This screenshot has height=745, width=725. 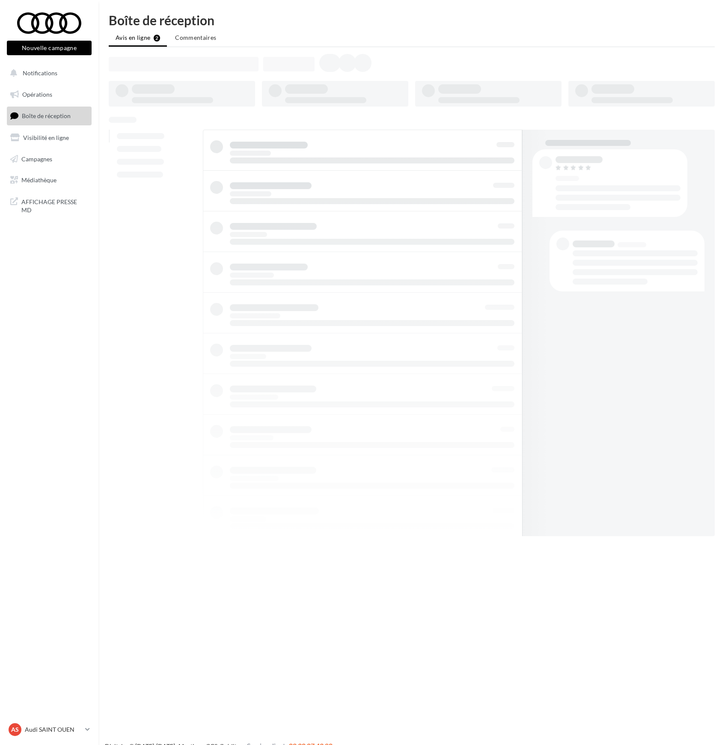 What do you see at coordinates (49, 95) in the screenshot?
I see `a: Opérations` at bounding box center [49, 95].